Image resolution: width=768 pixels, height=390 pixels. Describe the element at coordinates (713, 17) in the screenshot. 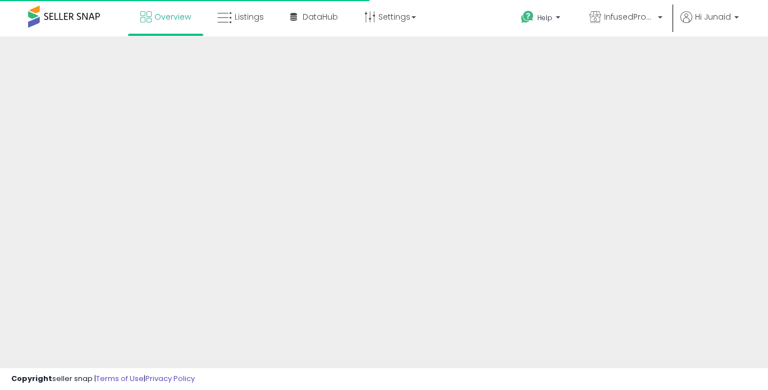

I see `span: Hi Junaid` at that location.